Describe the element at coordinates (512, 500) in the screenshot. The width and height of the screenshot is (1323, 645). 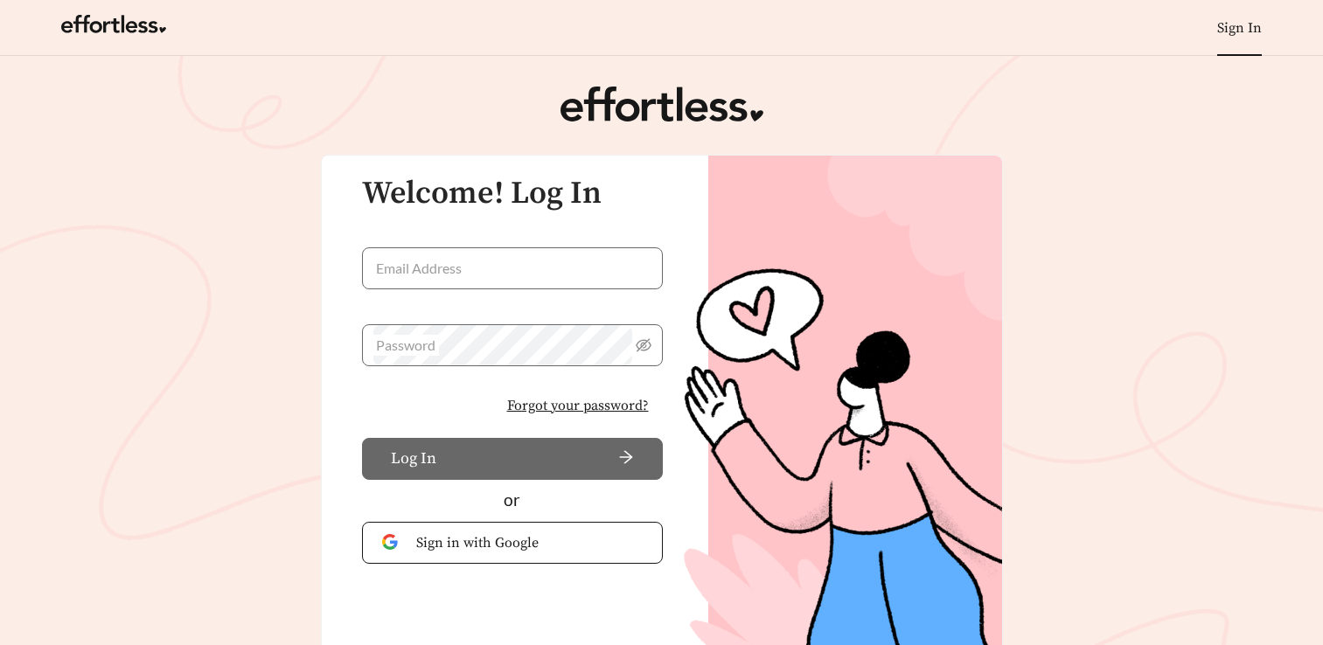
I see `div: or` at that location.